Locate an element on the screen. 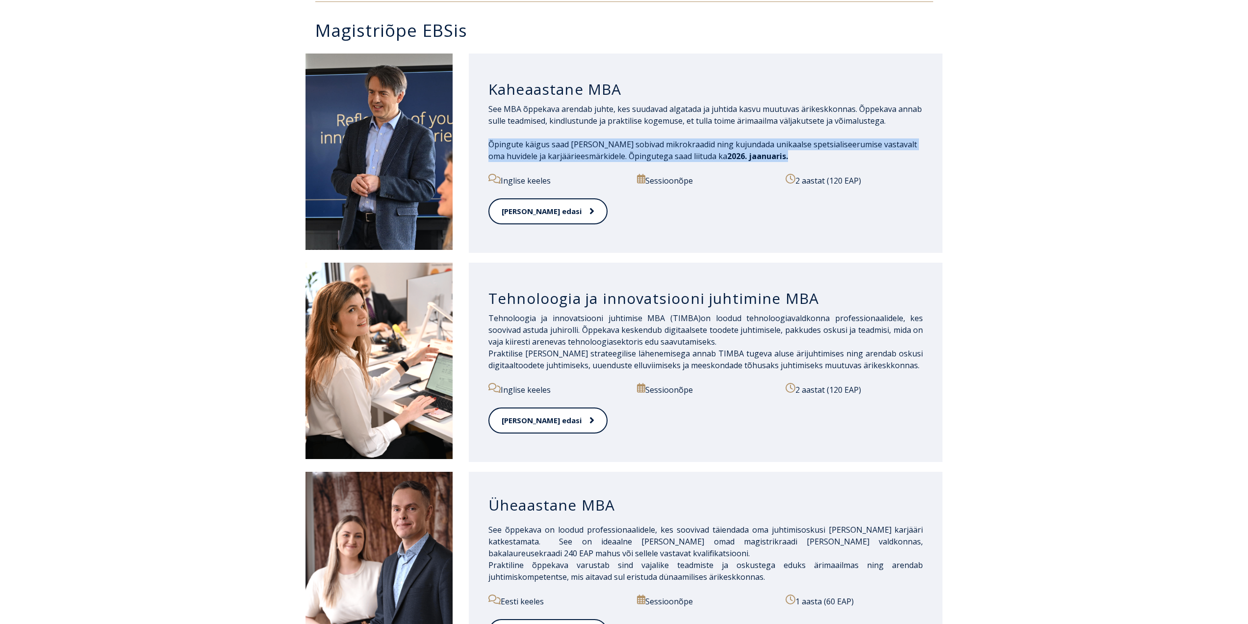 Image resolution: width=1248 pixels, height=624 pixels. span: Praktiline õppekava varustab sind vajalike teadmiste ja oskustega eduks ärimaailmas ning arendab ... is located at coordinates (706, 571).